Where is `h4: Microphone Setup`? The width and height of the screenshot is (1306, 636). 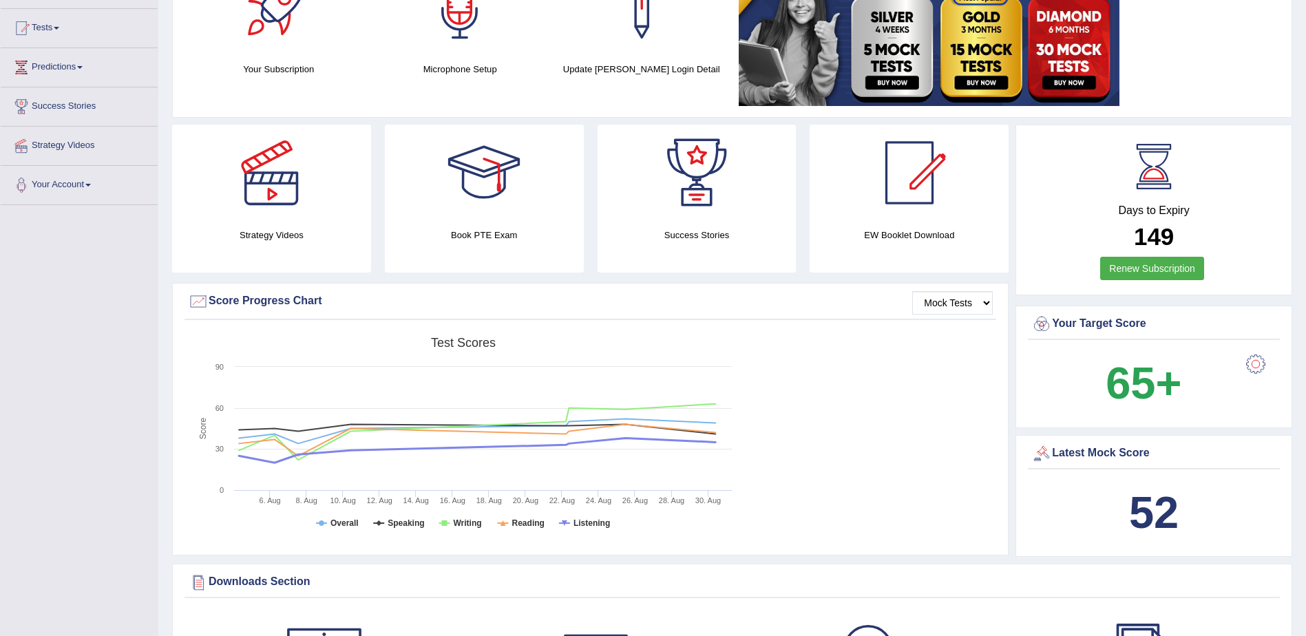
h4: Microphone Setup is located at coordinates (459, 69).